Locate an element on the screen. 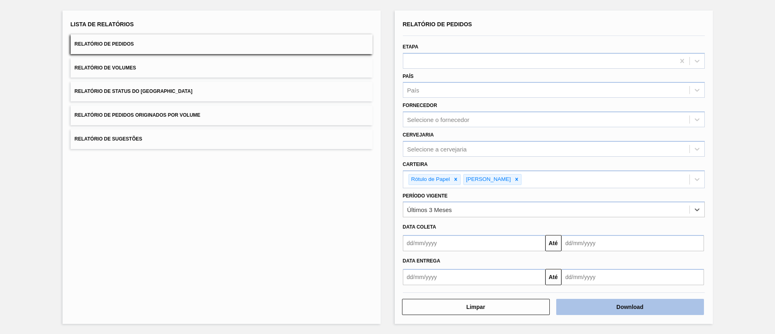 The image size is (775, 334). span: Relatório de Sugestões is located at coordinates (109, 139).